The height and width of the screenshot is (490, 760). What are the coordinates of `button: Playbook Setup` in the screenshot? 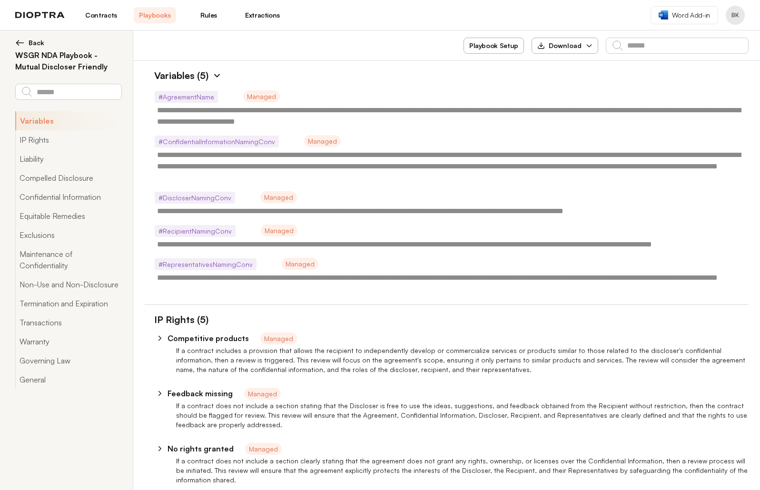 It's located at (493, 46).